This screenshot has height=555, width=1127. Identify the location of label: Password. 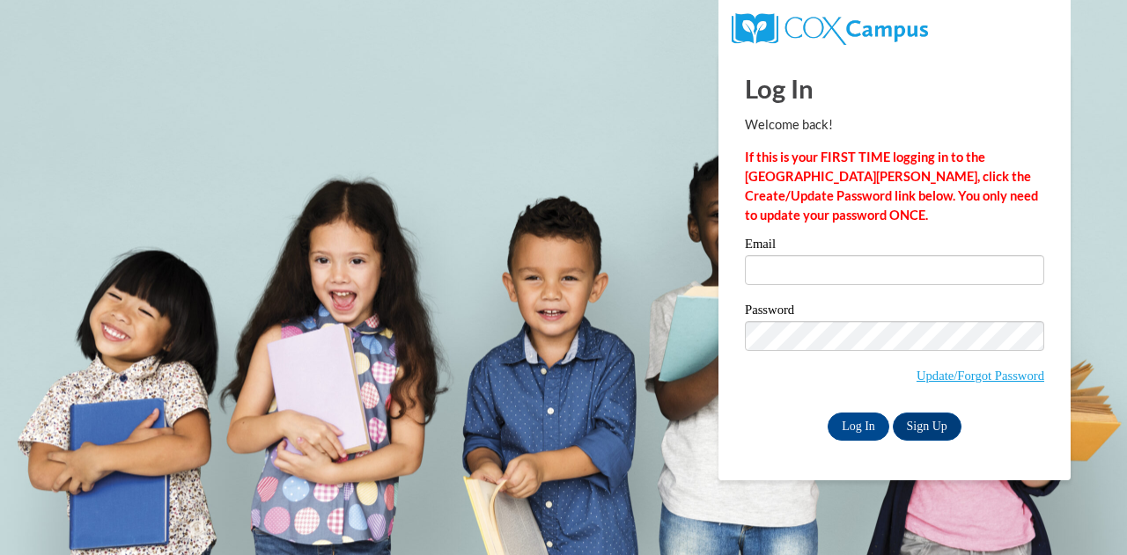
(894, 312).